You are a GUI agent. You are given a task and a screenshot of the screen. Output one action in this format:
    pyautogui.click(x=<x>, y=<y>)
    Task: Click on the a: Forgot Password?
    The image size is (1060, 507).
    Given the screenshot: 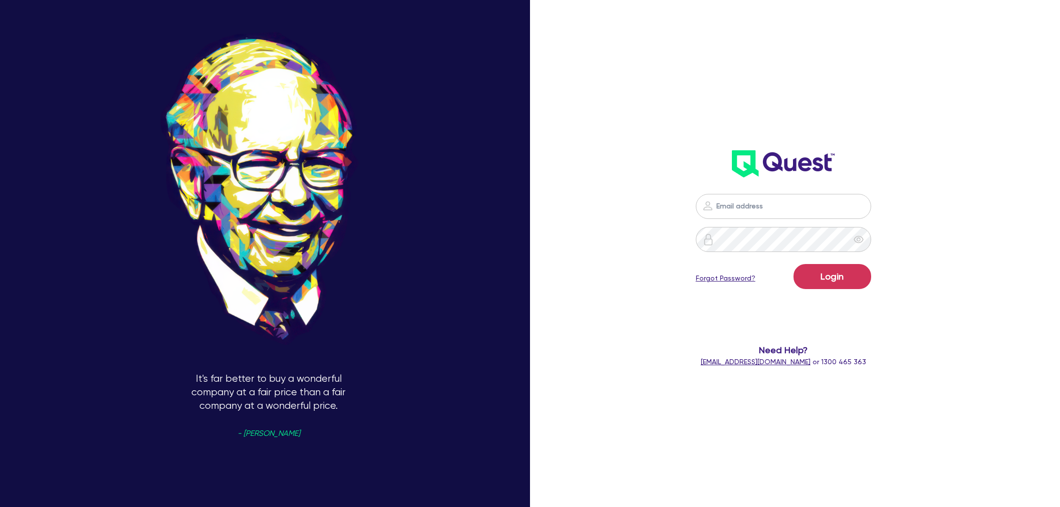 What is the action you would take?
    pyautogui.click(x=725, y=278)
    